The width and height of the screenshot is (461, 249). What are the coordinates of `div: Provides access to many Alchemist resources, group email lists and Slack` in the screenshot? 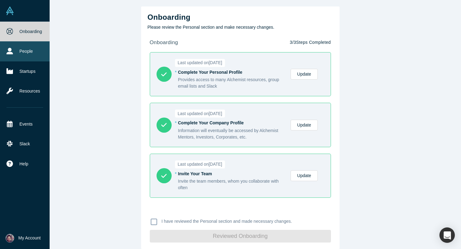 It's located at (231, 83).